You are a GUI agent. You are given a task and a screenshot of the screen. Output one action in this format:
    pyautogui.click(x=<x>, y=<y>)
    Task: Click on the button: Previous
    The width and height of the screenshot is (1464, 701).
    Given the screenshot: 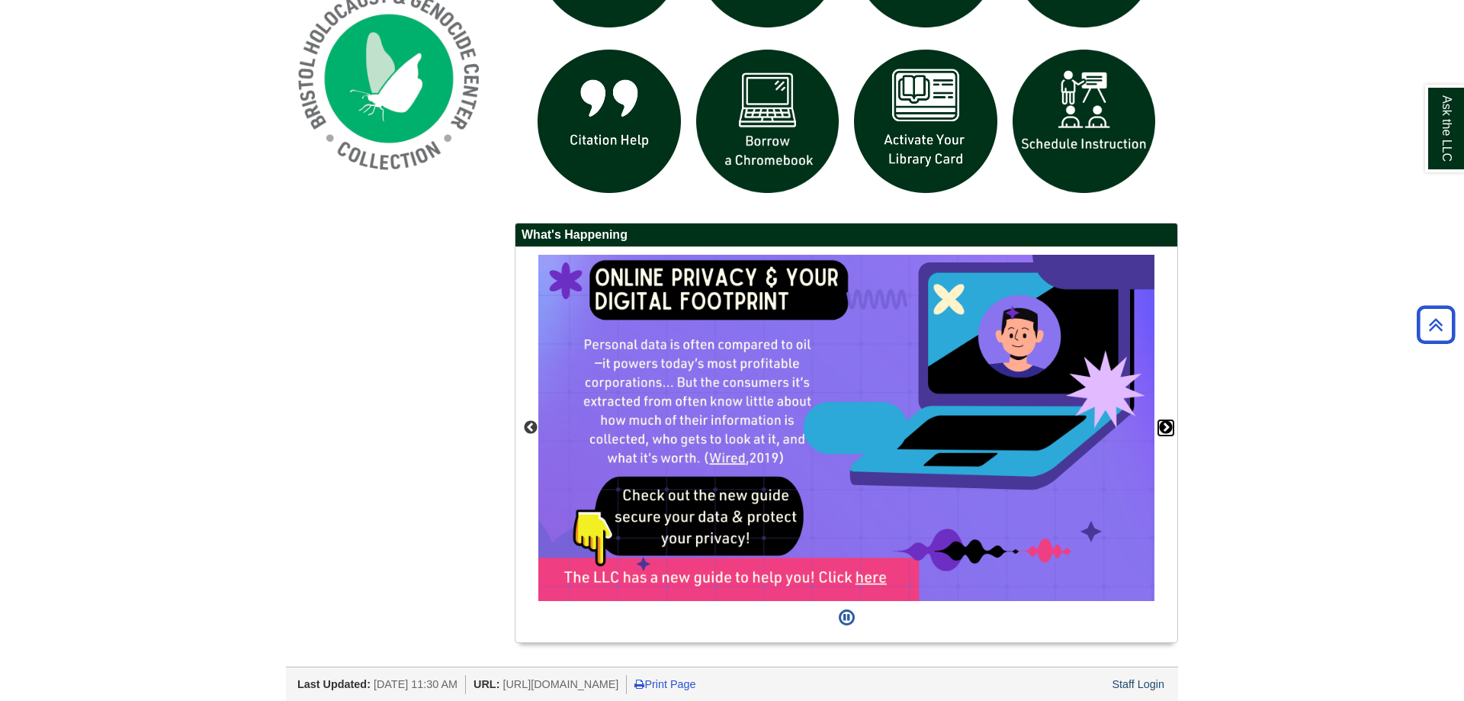 What is the action you would take?
    pyautogui.click(x=531, y=428)
    